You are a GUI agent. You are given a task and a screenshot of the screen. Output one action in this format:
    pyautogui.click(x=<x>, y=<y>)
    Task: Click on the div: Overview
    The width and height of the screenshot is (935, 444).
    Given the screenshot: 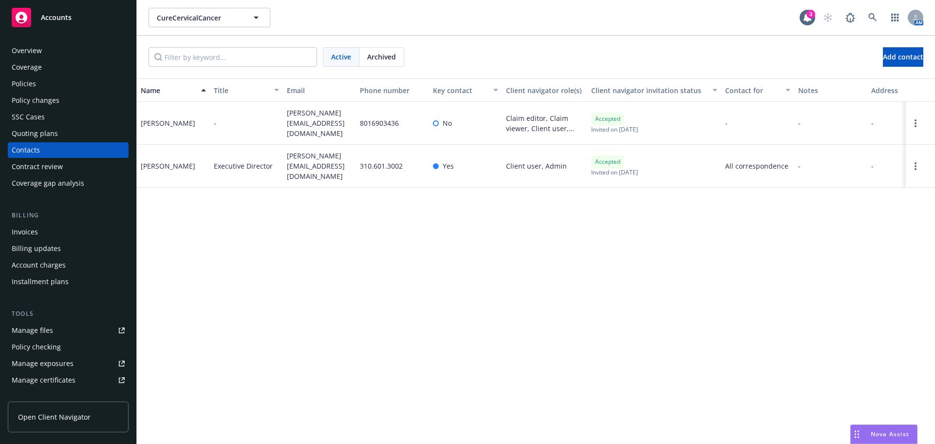 What is the action you would take?
    pyautogui.click(x=27, y=51)
    